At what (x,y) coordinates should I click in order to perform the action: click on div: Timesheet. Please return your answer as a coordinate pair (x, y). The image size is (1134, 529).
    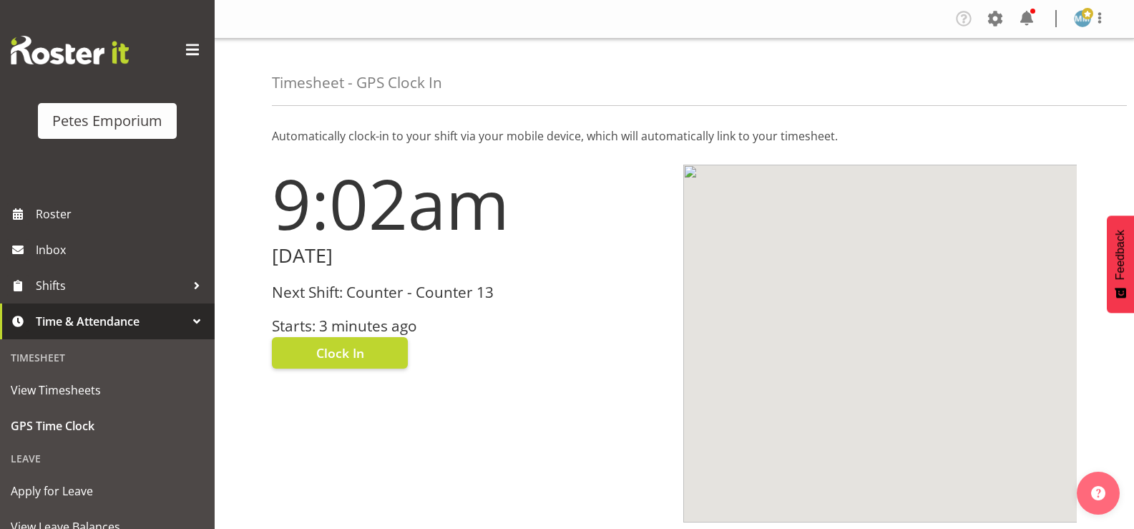
    Looking at the image, I should click on (107, 357).